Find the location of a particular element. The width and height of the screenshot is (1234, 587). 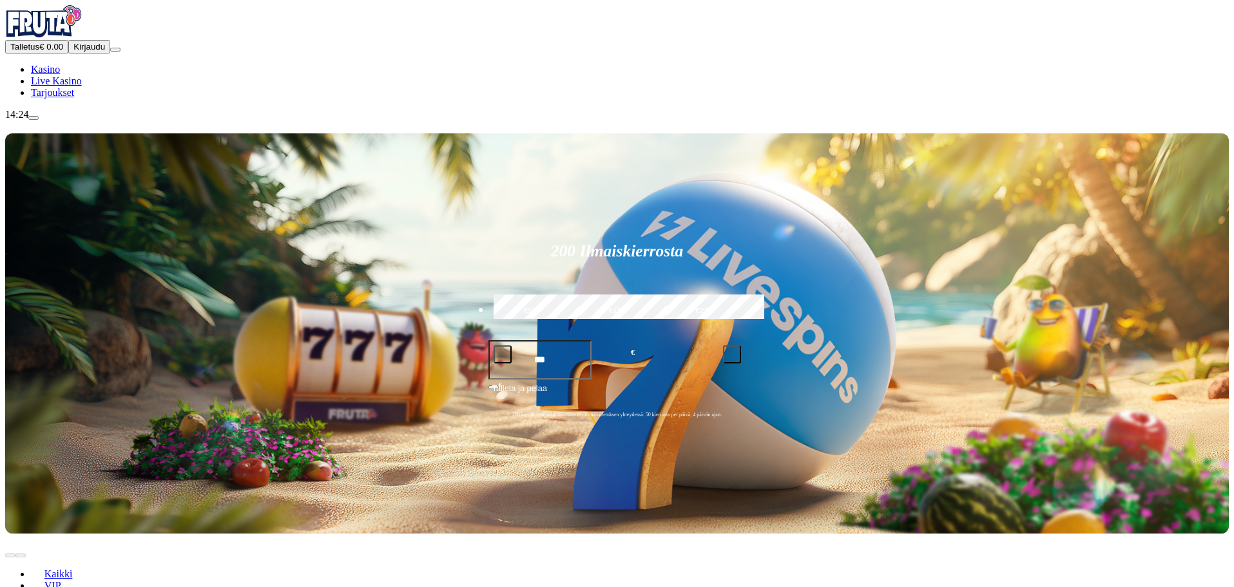

a: Kaikki is located at coordinates (58, 573).